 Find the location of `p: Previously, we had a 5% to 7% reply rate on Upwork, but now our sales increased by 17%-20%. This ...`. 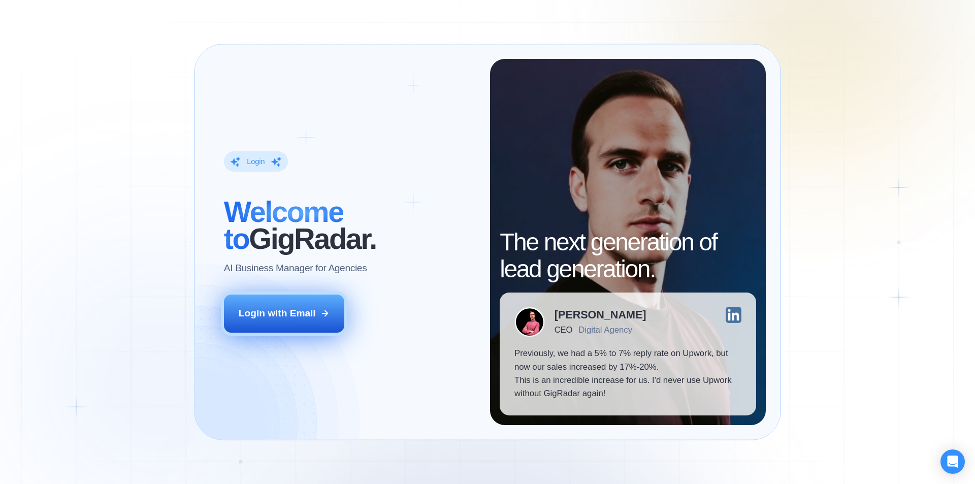

p: Previously, we had a 5% to 7% reply rate on Upwork, but now our sales increased by 17%-20%. This ... is located at coordinates (628, 374).